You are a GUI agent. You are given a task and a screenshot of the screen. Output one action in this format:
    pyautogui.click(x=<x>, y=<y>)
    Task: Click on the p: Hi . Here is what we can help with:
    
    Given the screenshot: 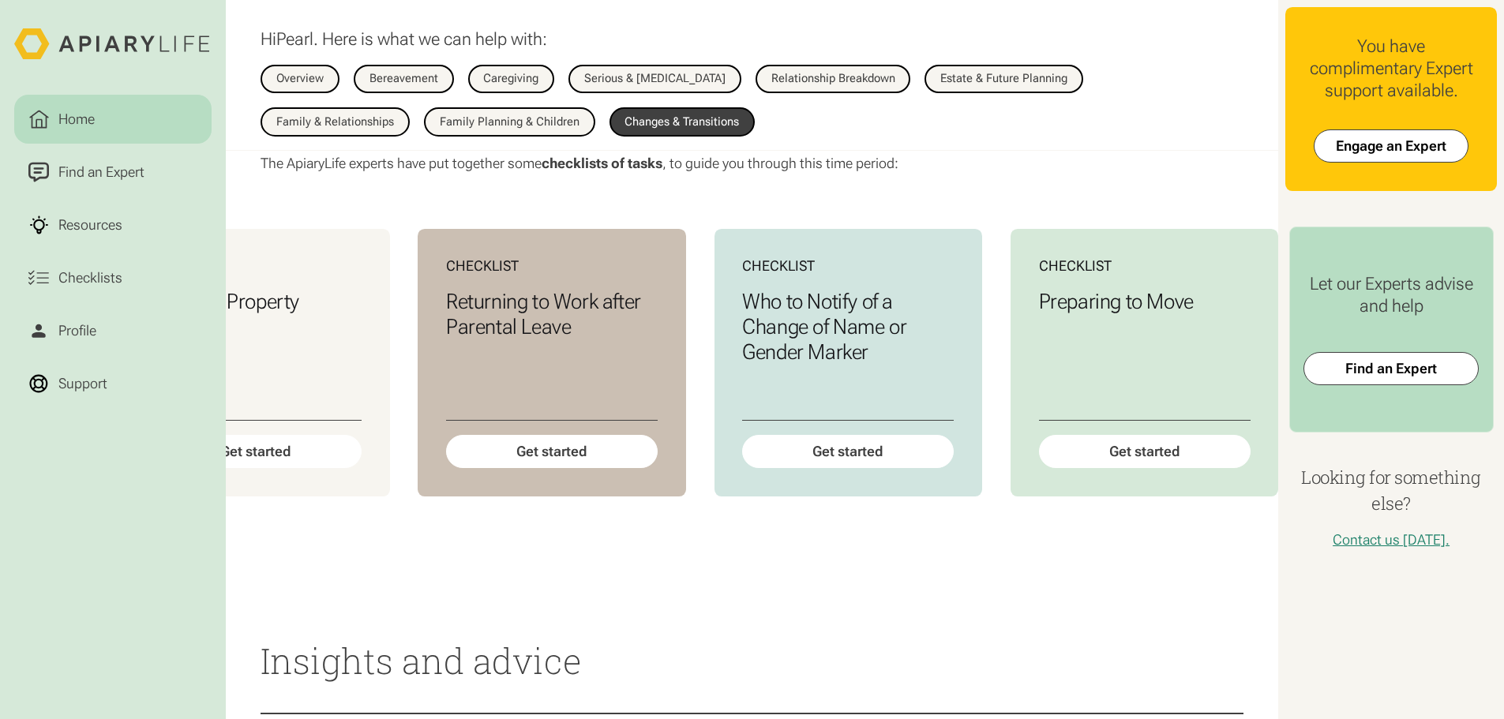 What is the action you would take?
    pyautogui.click(x=403, y=39)
    